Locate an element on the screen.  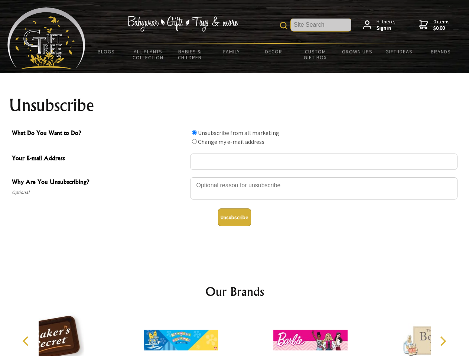
span: 0 items is located at coordinates (441, 25).